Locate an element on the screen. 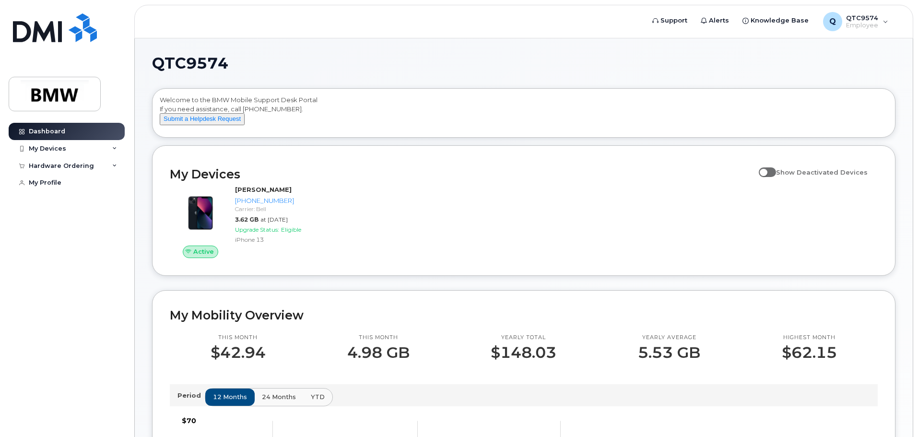 The image size is (918, 437). h2: My Mobility Overview is located at coordinates (524, 315).